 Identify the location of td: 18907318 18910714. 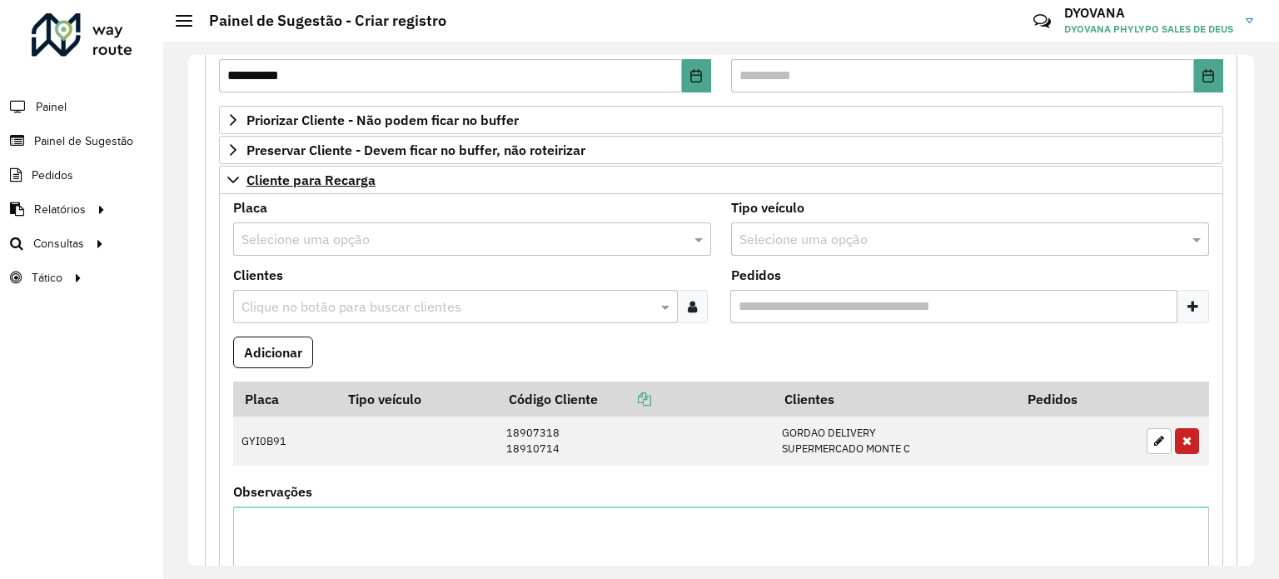
(634, 440).